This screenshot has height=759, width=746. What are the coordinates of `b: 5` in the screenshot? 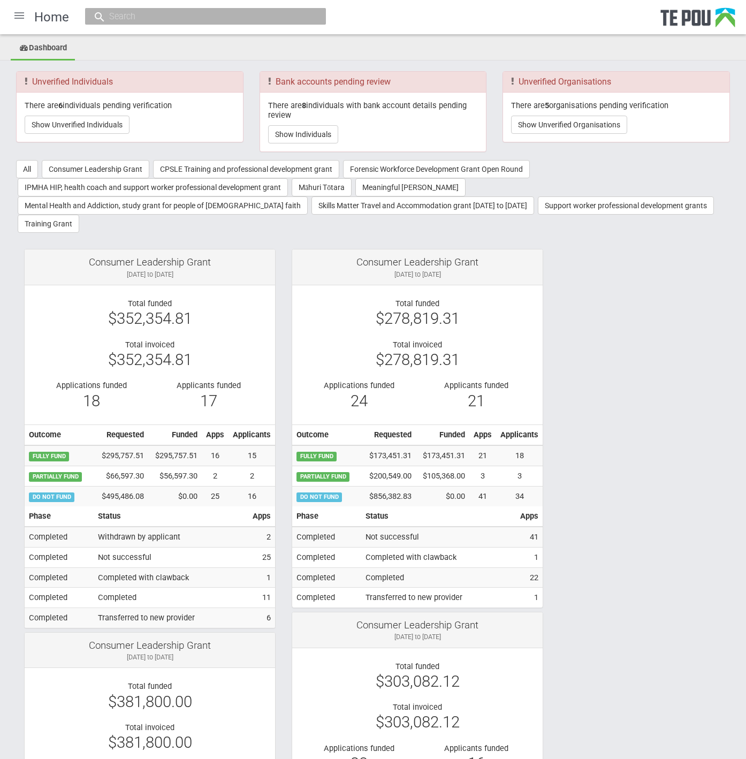 It's located at (547, 105).